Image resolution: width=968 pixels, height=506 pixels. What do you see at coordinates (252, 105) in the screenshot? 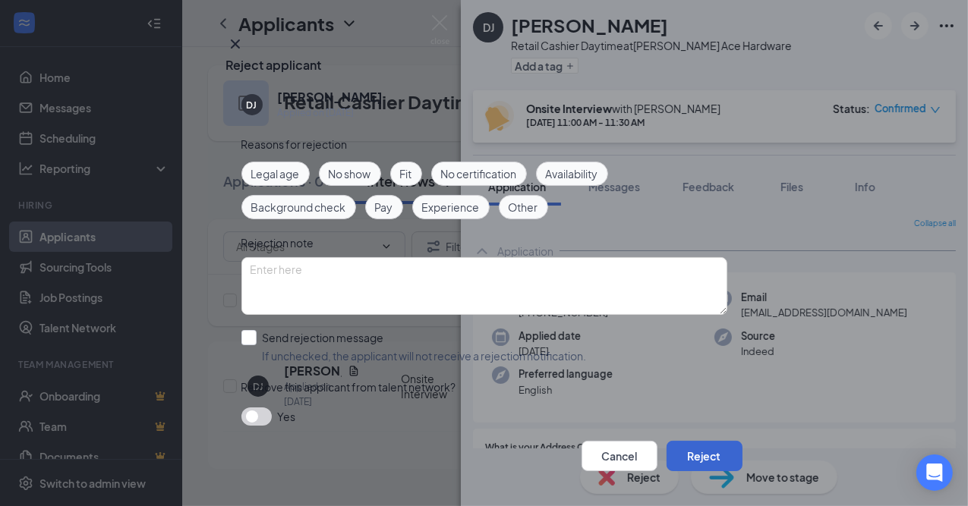
I see `div: DJ` at bounding box center [252, 105].